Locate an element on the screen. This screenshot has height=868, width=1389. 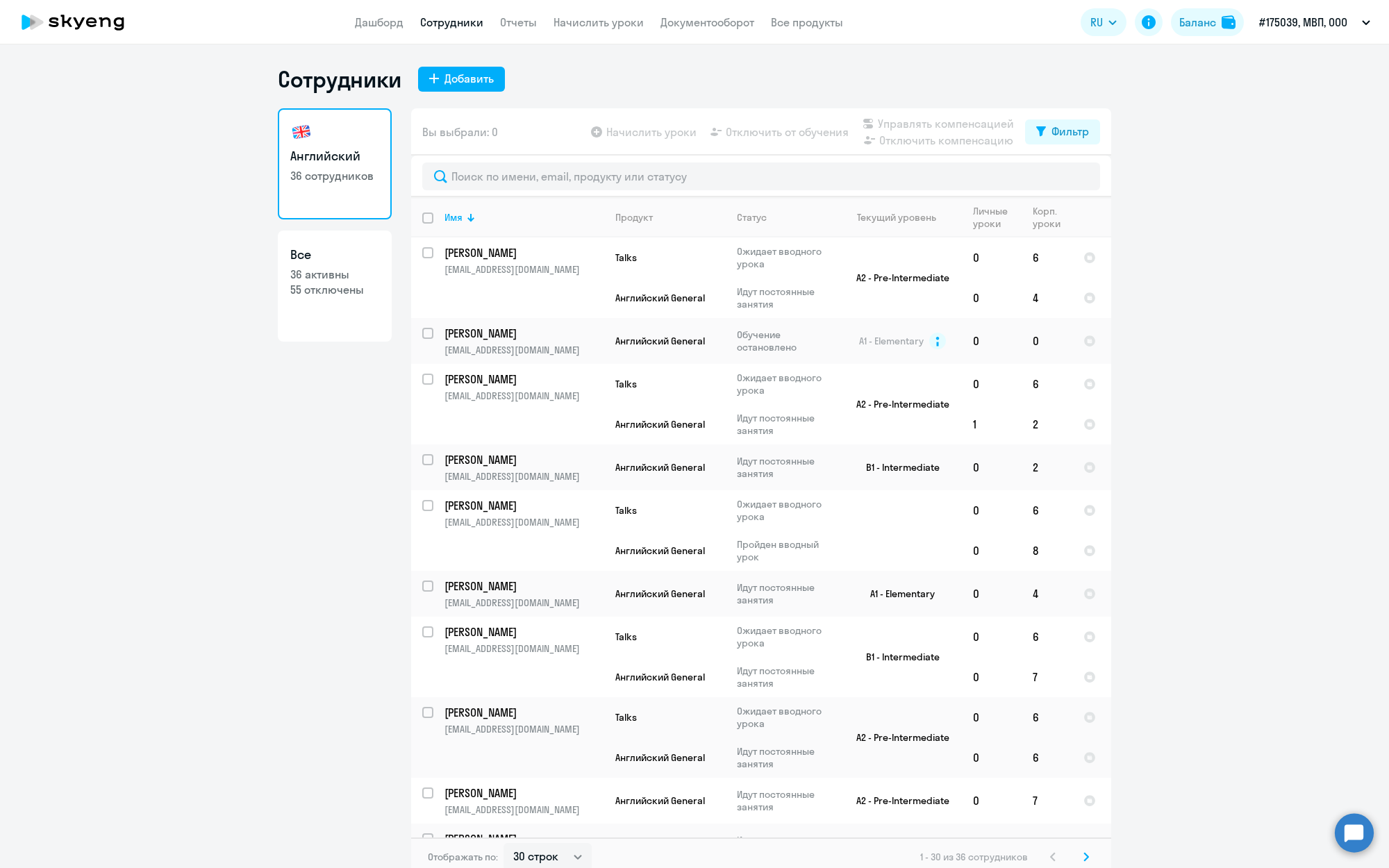
a: Начислить уроки is located at coordinates (599, 22).